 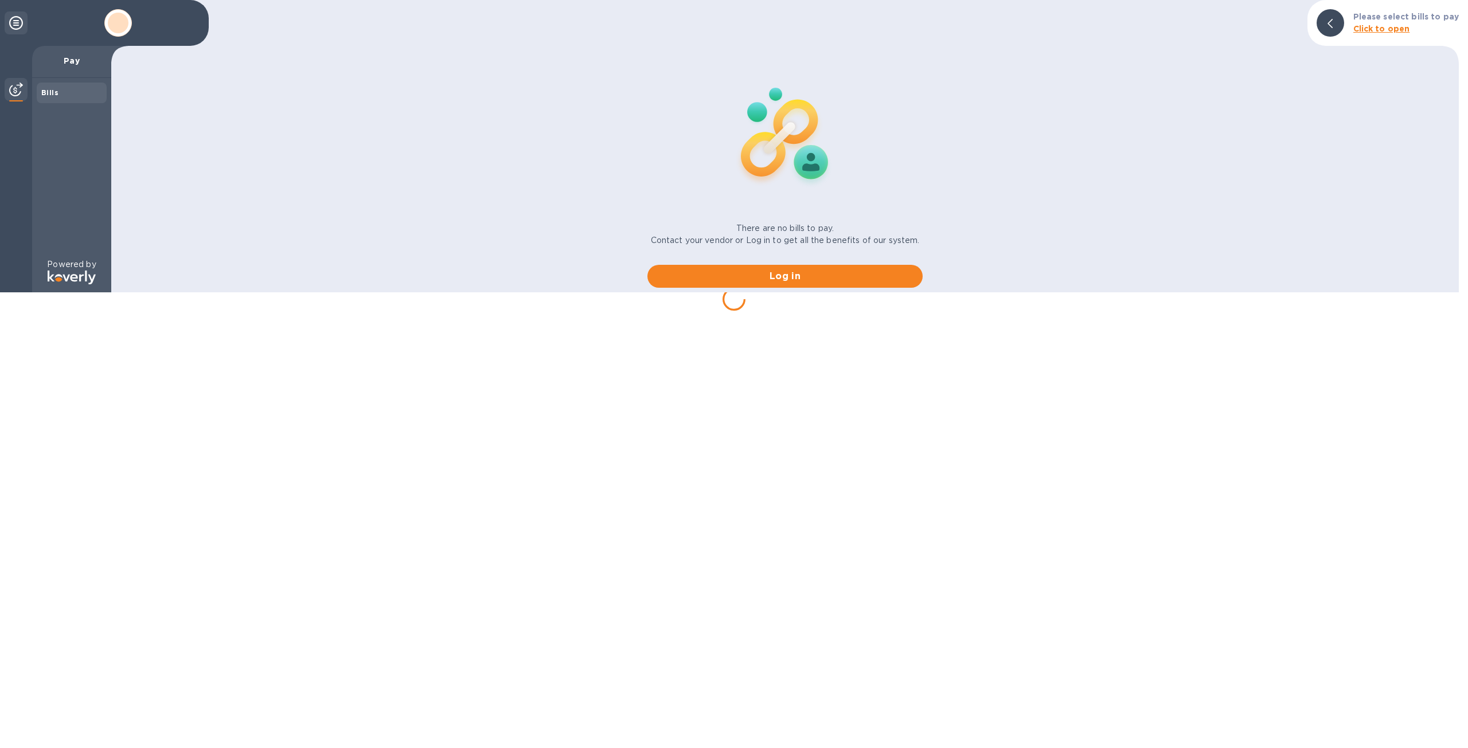 I want to click on button: Log in, so click(x=785, y=276).